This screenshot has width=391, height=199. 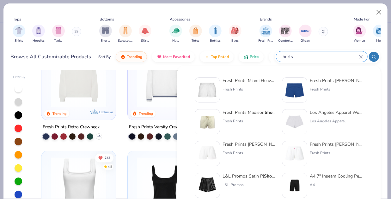 I want to click on span: Hats, so click(x=176, y=41).